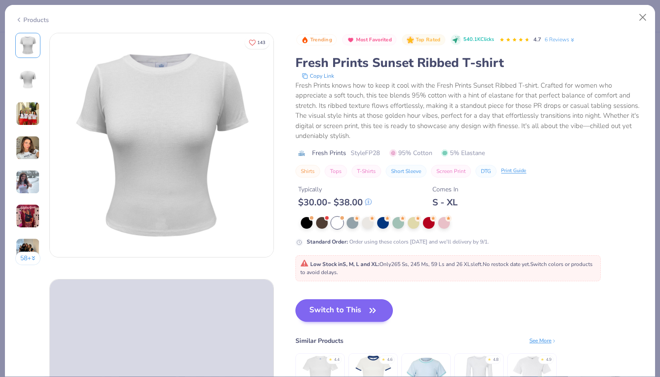 The height and width of the screenshot is (377, 660). What do you see at coordinates (328, 242) in the screenshot?
I see `strong: Standard Order :` at bounding box center [328, 242].